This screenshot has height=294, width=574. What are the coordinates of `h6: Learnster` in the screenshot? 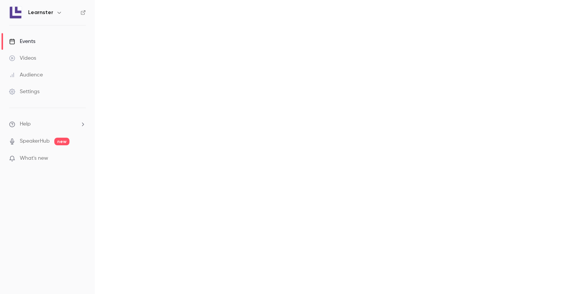 It's located at (41, 13).